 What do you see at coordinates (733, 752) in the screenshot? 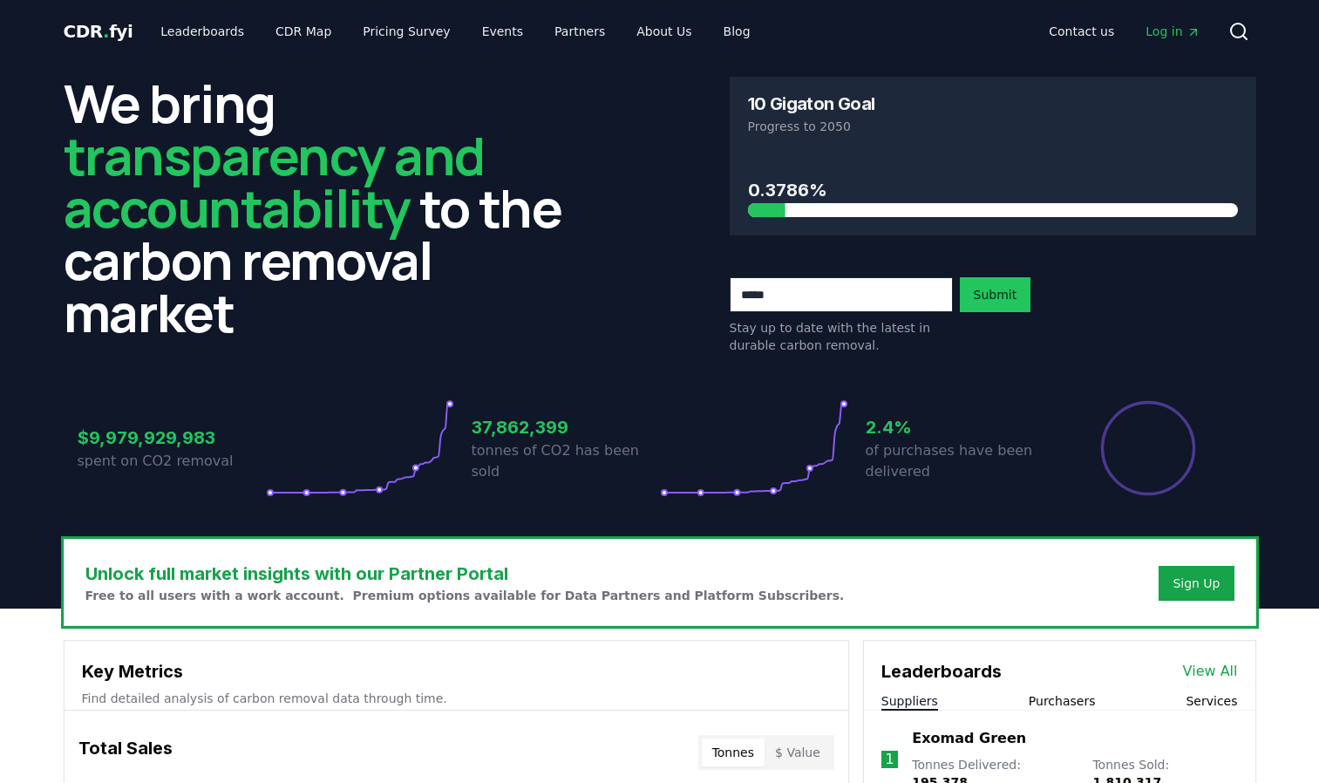
I see `button: Tonnes` at bounding box center [733, 752].